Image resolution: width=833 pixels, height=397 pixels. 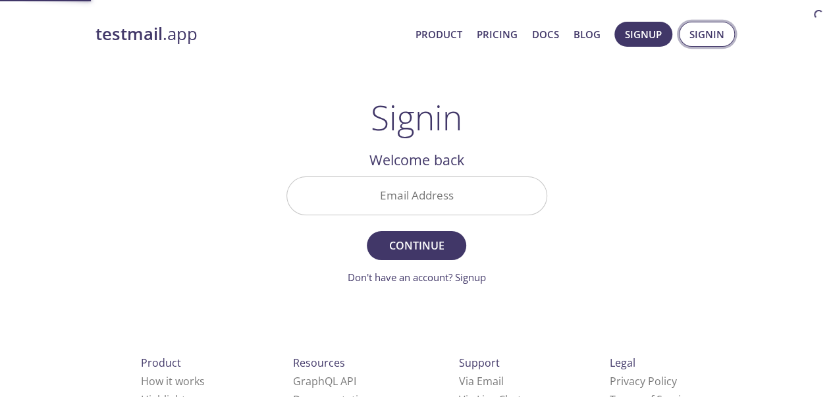 What do you see at coordinates (325, 381) in the screenshot?
I see `a: GraphQL API` at bounding box center [325, 381].